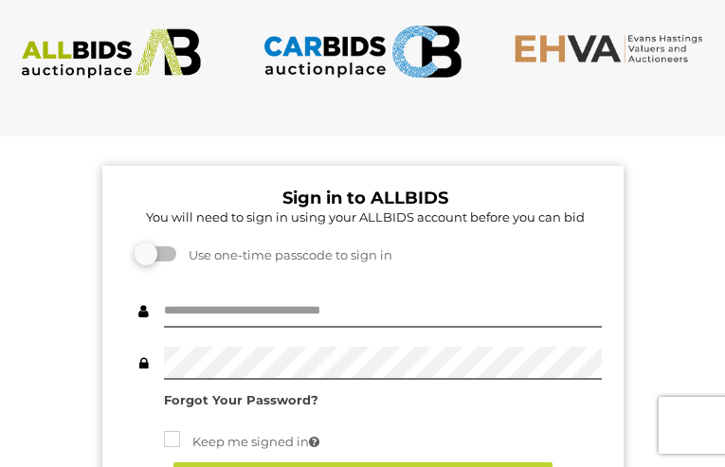 This screenshot has height=467, width=725. I want to click on b: Sign in to ALLBIDS, so click(365, 198).